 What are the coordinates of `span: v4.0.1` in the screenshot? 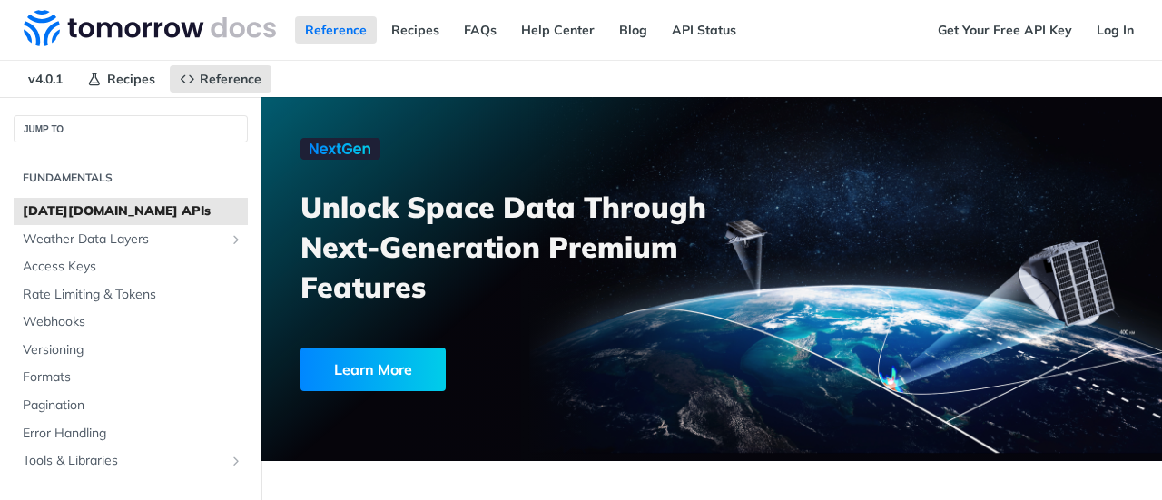 It's located at (45, 79).